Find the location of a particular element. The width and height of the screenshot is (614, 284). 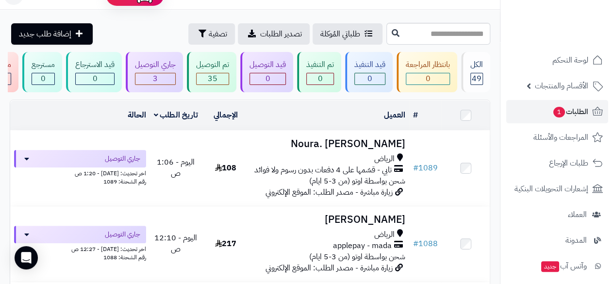

span: وآتس آب is located at coordinates (564, 266).